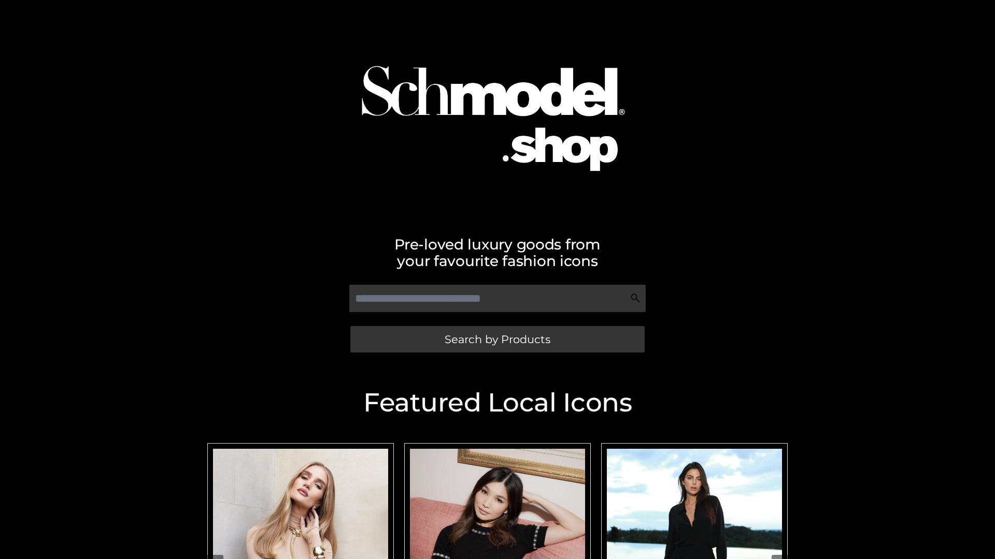 This screenshot has width=995, height=559. I want to click on h2: Pre-loved luxury goods from your favourite fashion icons, so click(497, 253).